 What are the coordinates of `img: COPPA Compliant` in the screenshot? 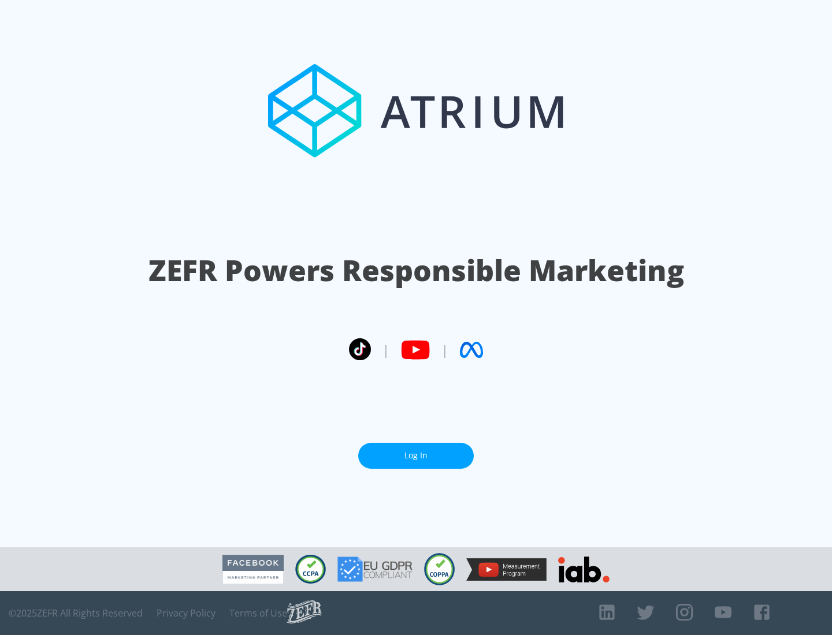 It's located at (439, 570).